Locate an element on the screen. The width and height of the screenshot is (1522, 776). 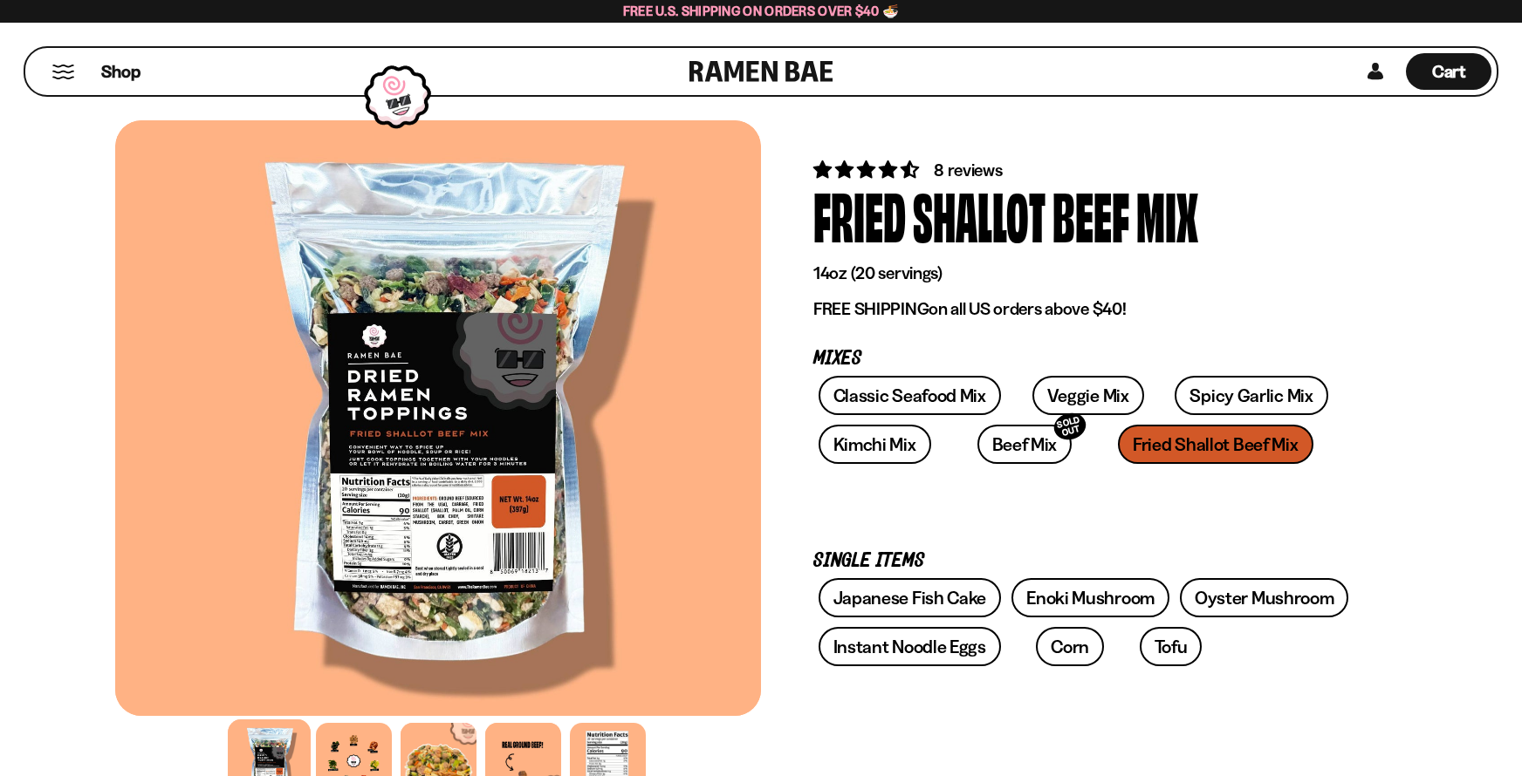
a: Instant Noodle Eggs is located at coordinates (909, 646).